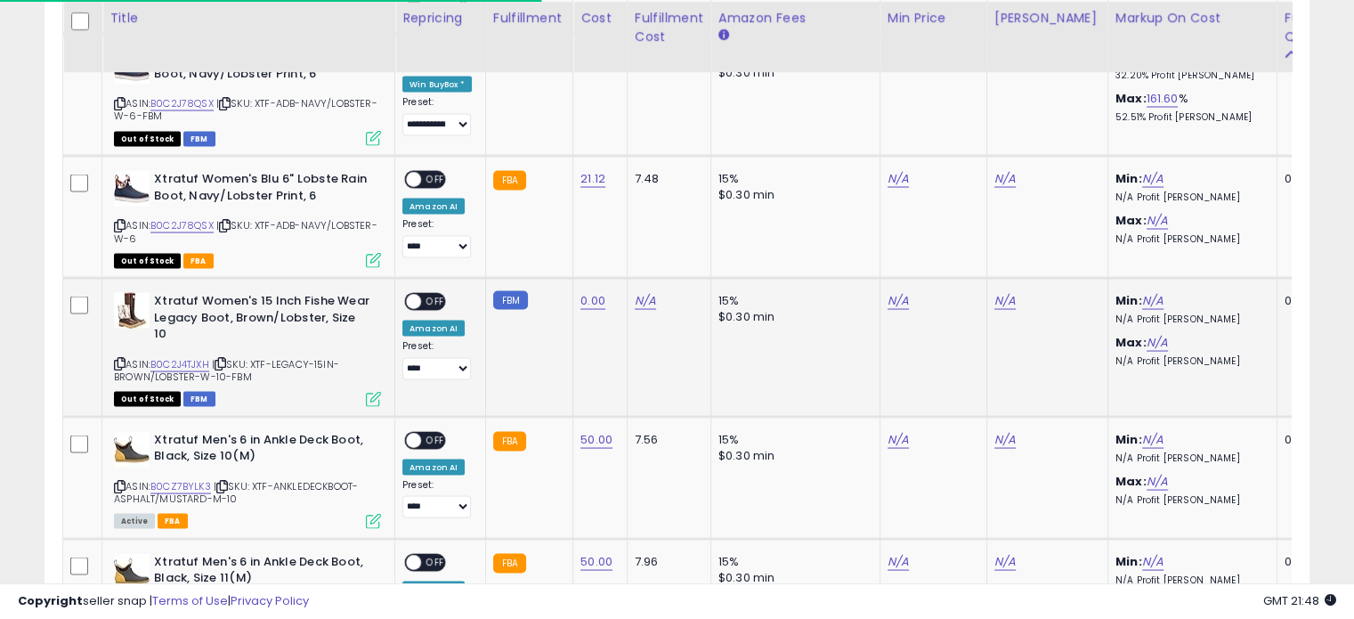  I want to click on div: Fulfillment, so click(529, 18).